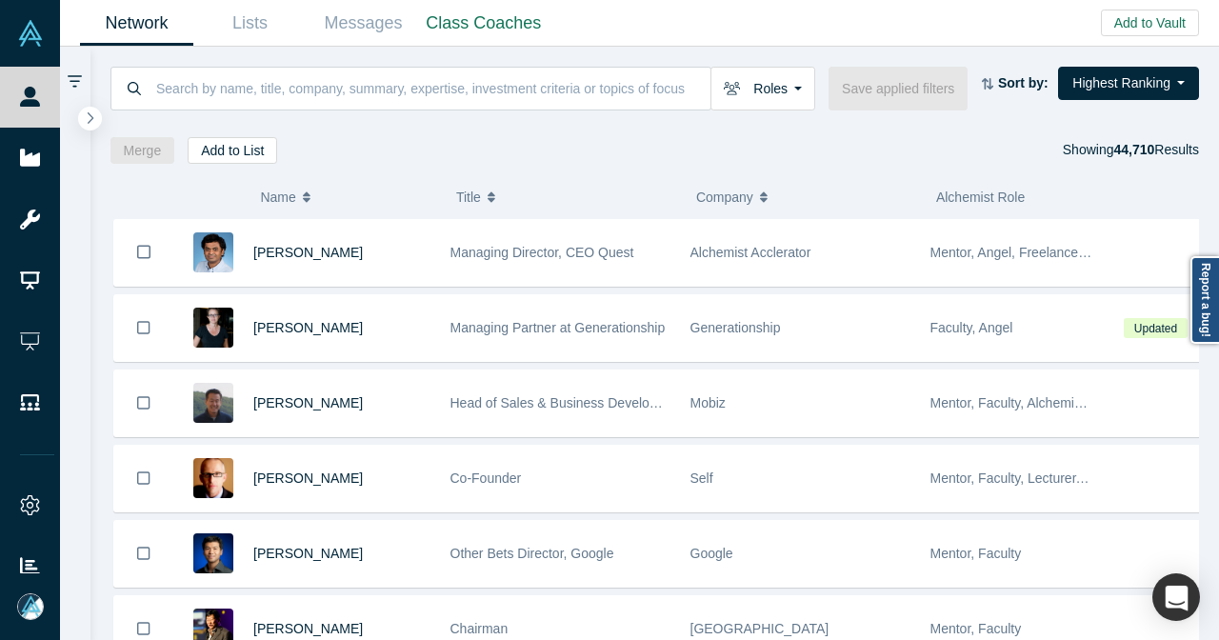 Image resolution: width=1219 pixels, height=640 pixels. What do you see at coordinates (542, 252) in the screenshot?
I see `span: Managing Director, CEO Quest` at bounding box center [542, 252].